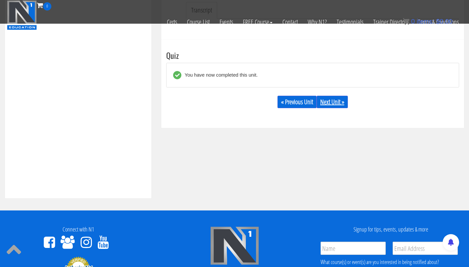 The height and width of the screenshot is (267, 469). What do you see at coordinates (198, 22) in the screenshot?
I see `a: Course List` at bounding box center [198, 22].